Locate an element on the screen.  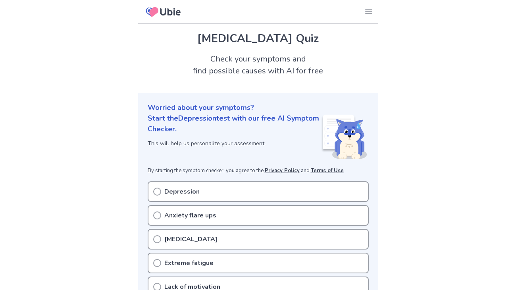
img: Shiba is located at coordinates (344, 137).